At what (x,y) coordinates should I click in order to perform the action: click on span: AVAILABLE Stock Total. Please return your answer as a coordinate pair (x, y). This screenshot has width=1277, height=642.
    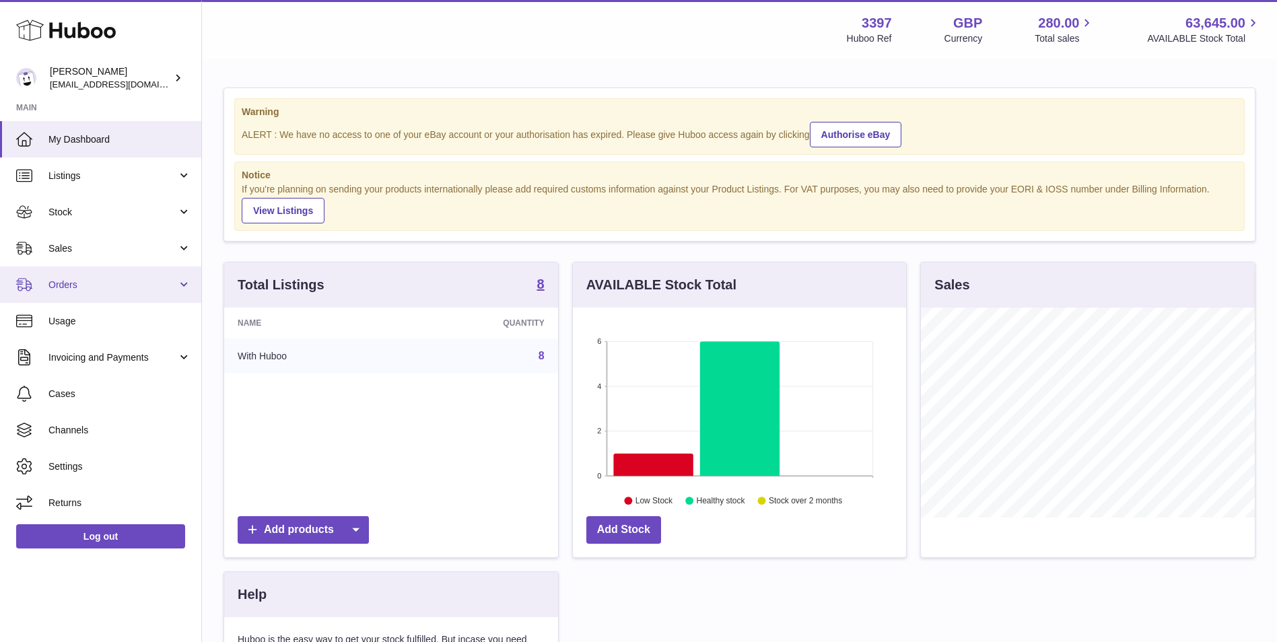
    Looking at the image, I should click on (1203, 38).